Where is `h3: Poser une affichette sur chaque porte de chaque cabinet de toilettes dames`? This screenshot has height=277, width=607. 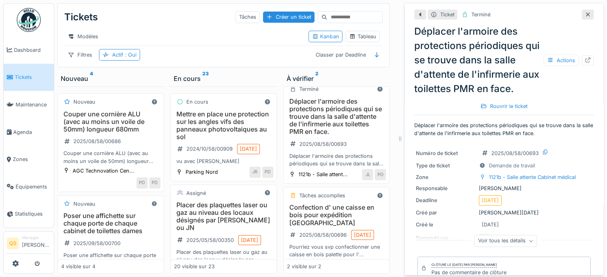
h3: Poser une affichette sur chaque porte de chaque cabinet de toilettes dames is located at coordinates (111, 224).